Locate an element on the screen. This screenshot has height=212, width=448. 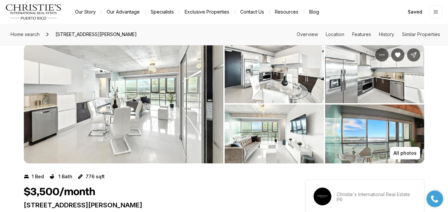
a: Skip to: Similar Properties is located at coordinates (421, 34).